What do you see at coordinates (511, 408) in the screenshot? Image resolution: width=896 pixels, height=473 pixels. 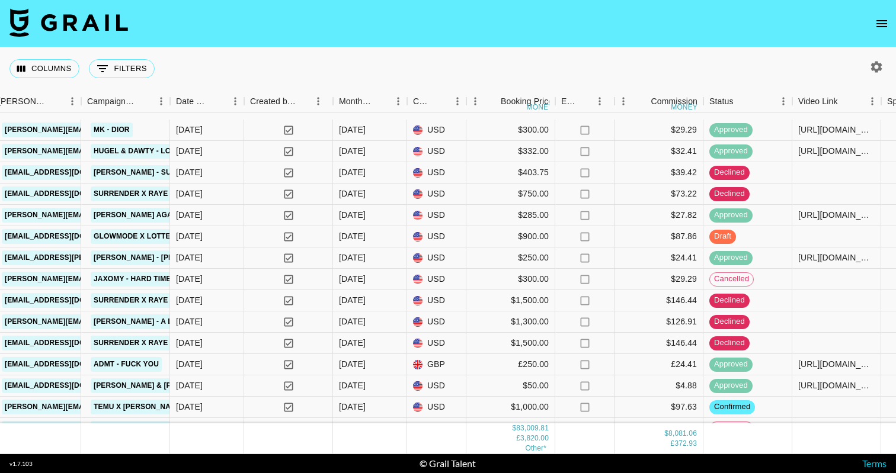 I see `div: $1,000.00` at bounding box center [511, 408].